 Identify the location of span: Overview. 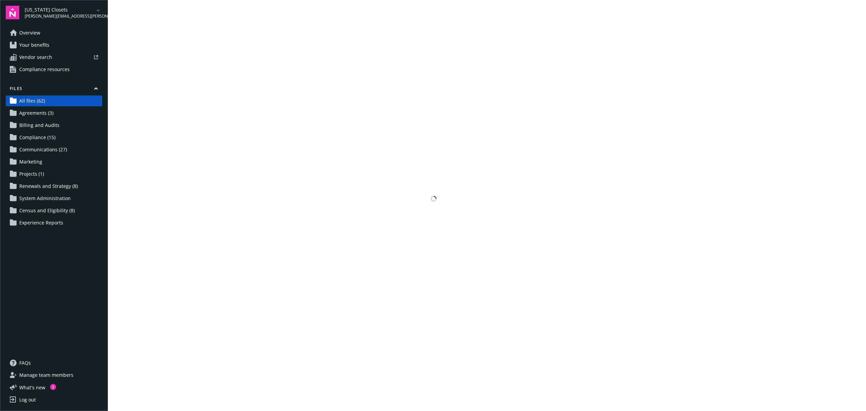
(30, 33).